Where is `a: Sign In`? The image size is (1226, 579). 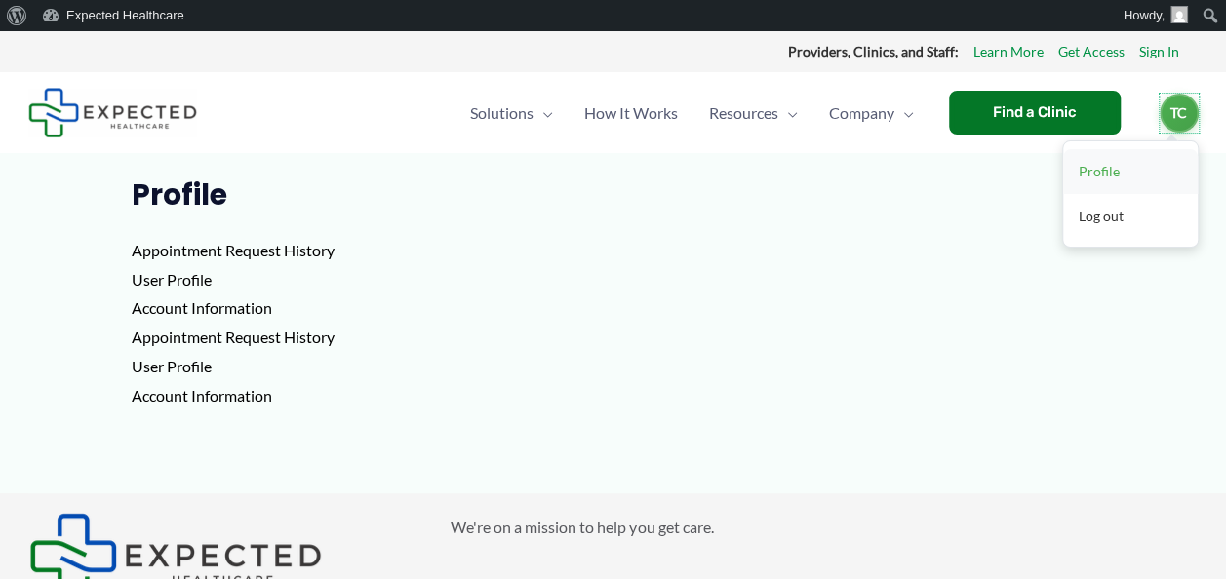 a: Sign In is located at coordinates (1159, 52).